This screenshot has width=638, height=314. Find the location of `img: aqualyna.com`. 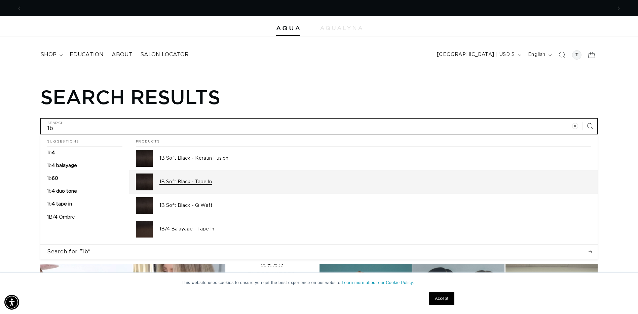

img: aqualyna.com is located at coordinates (341, 28).